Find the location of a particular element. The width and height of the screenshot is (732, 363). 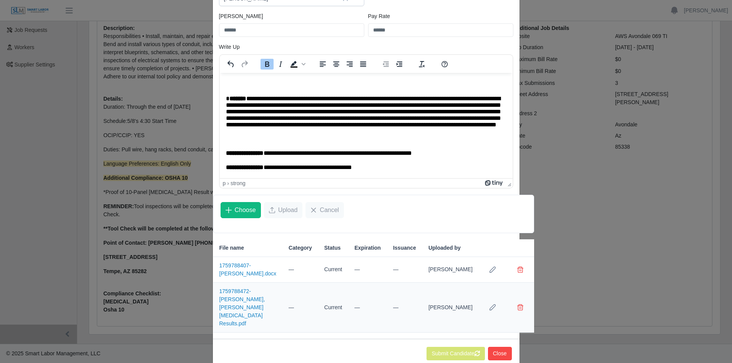

span: Cancel is located at coordinates (329, 210).